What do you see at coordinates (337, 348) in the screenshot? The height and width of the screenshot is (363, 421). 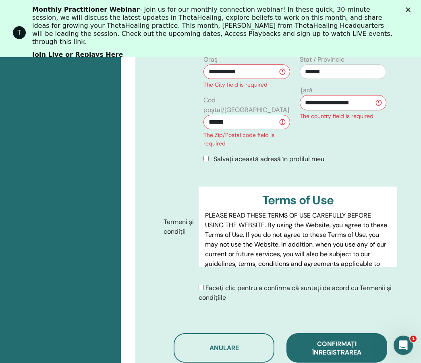 I see `span: Confirmați înregistrarea` at bounding box center [337, 348].